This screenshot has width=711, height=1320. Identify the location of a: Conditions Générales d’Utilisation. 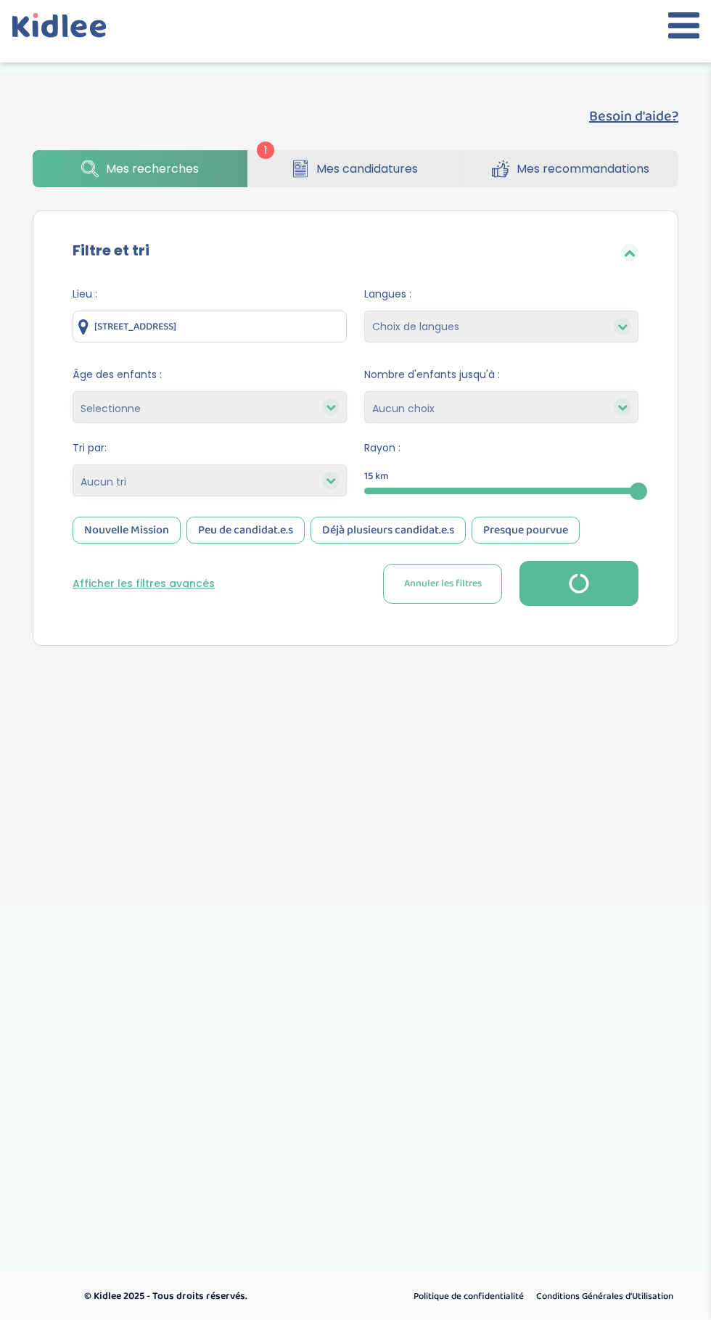
(604, 1296).